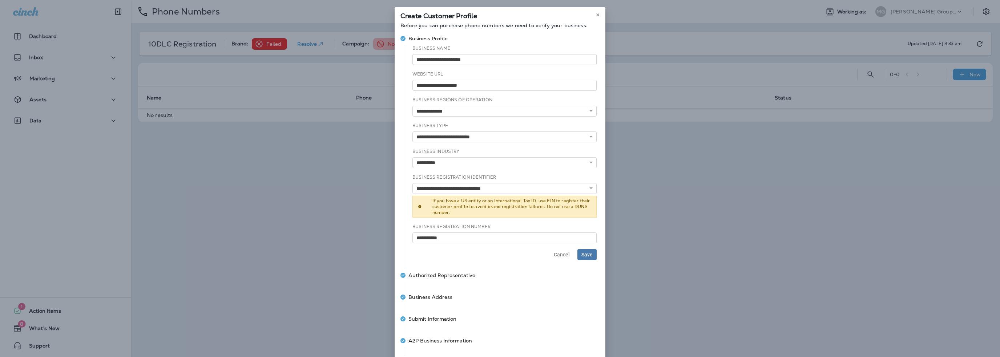 The width and height of the screenshot is (1000, 357). Describe the element at coordinates (500, 341) in the screenshot. I see `button: A2P Business Information` at that location.